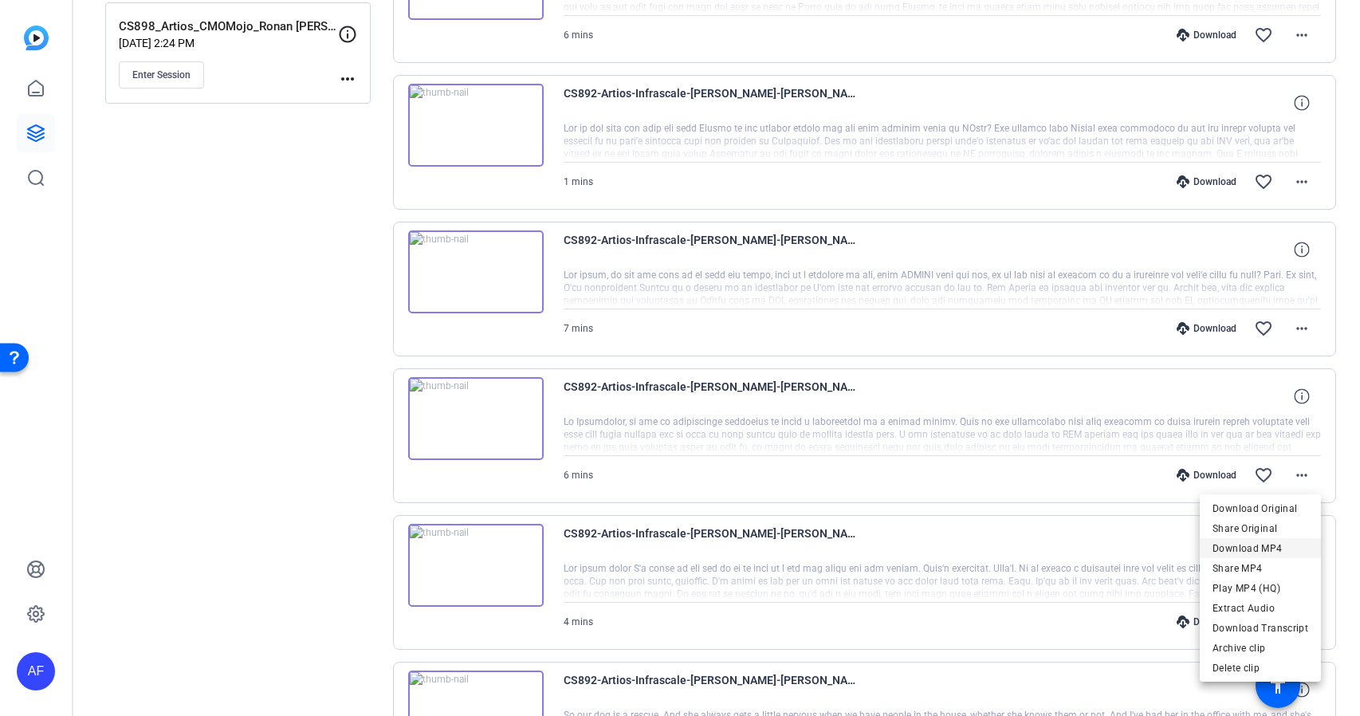 This screenshot has width=1360, height=716. I want to click on span: Play MP4 (HQ), so click(1260, 588).